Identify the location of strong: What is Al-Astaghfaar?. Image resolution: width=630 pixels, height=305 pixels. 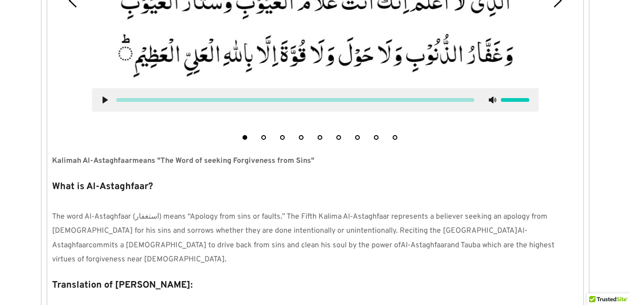
(102, 187).